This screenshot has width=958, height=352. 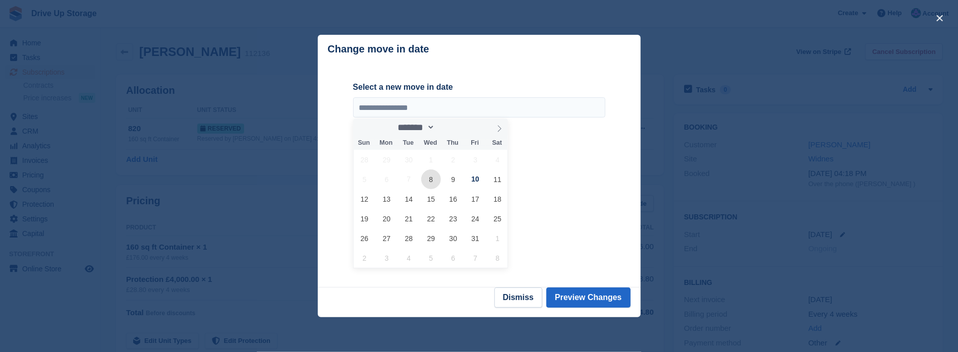 I want to click on span: October 2, 2025, so click(x=453, y=159).